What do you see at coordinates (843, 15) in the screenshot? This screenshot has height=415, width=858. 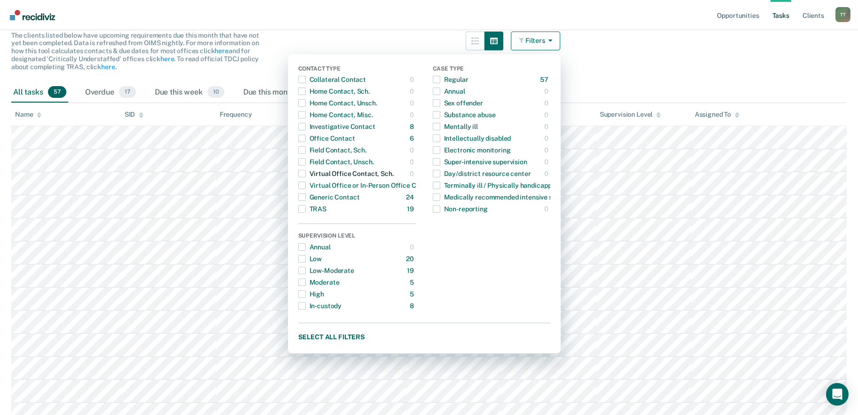 I see `button: Profile dropdown button` at bounding box center [843, 15].